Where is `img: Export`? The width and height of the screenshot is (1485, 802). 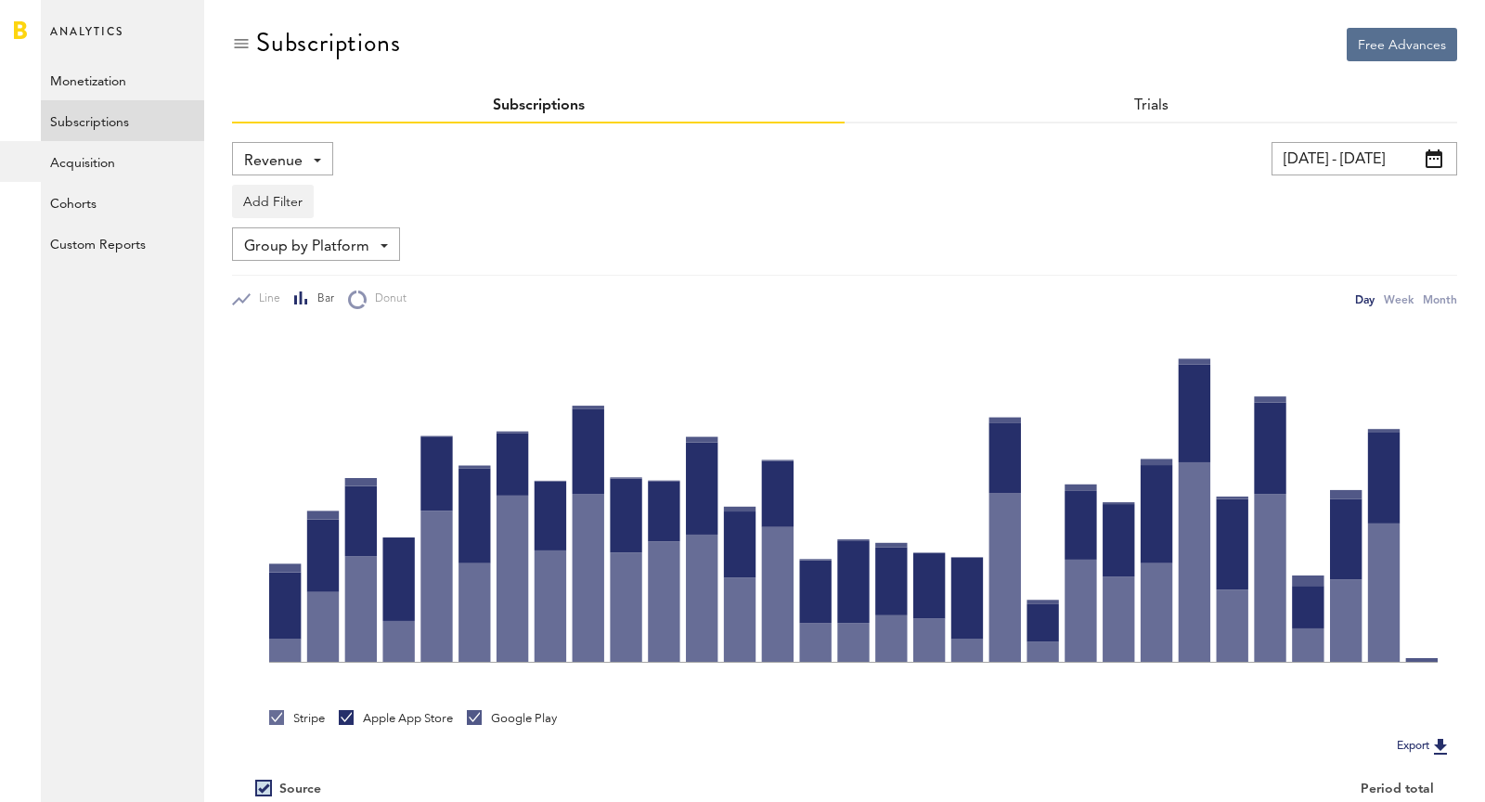 img: Export is located at coordinates (1441, 746).